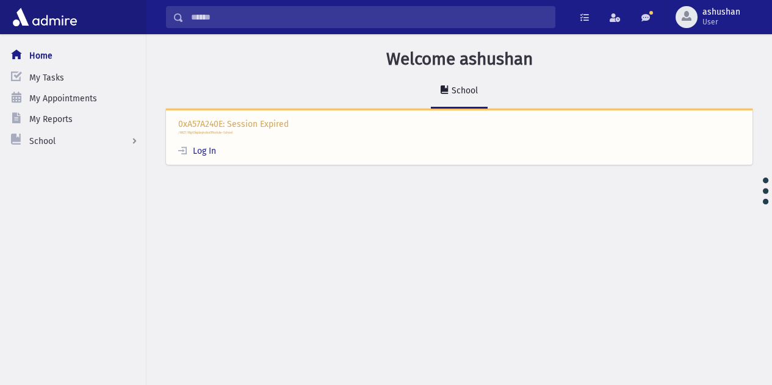  What do you see at coordinates (63, 98) in the screenshot?
I see `span: My Appointments` at bounding box center [63, 98].